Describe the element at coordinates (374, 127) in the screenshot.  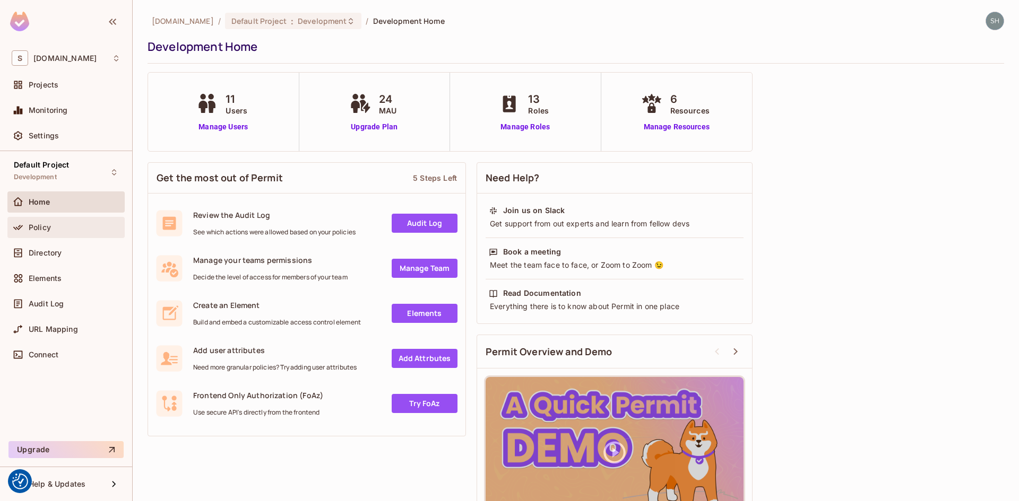
I see `a: Upgrade Plan` at that location.